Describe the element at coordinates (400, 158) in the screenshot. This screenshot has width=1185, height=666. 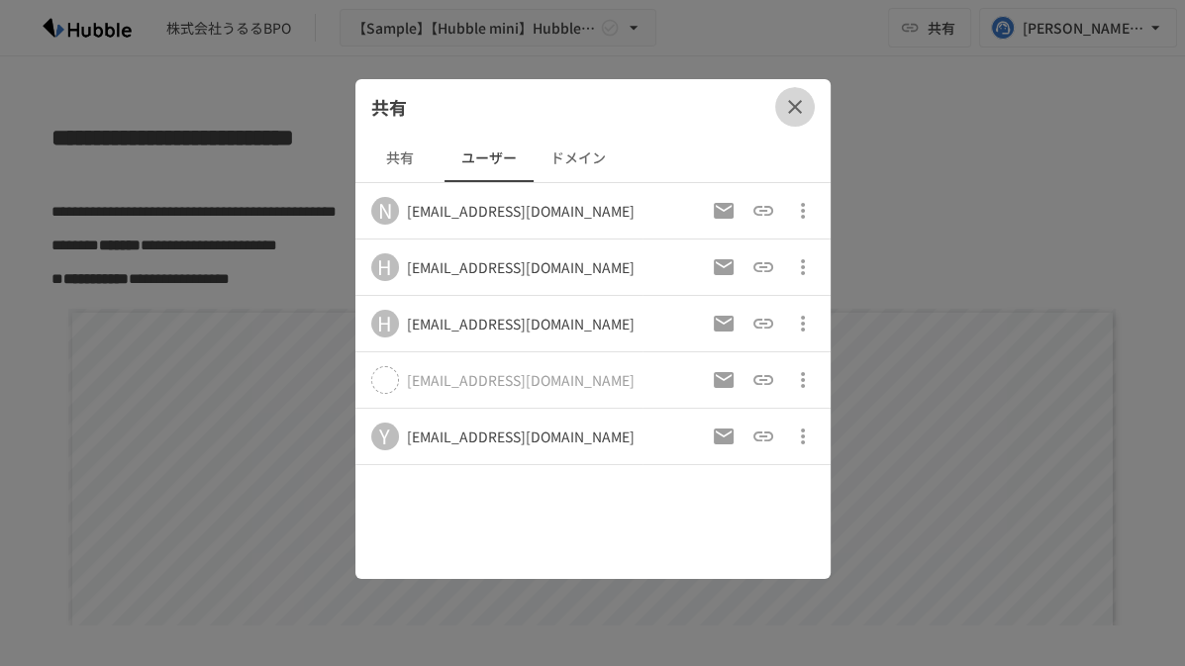
I see `button: 共有` at that location.